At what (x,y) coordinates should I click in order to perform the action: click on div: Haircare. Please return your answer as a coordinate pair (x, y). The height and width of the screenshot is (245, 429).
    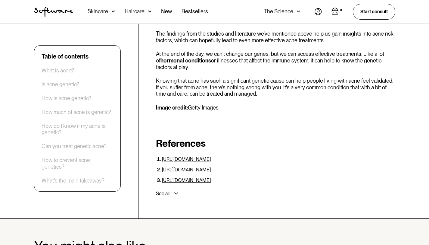
    Looking at the image, I should click on (135, 11).